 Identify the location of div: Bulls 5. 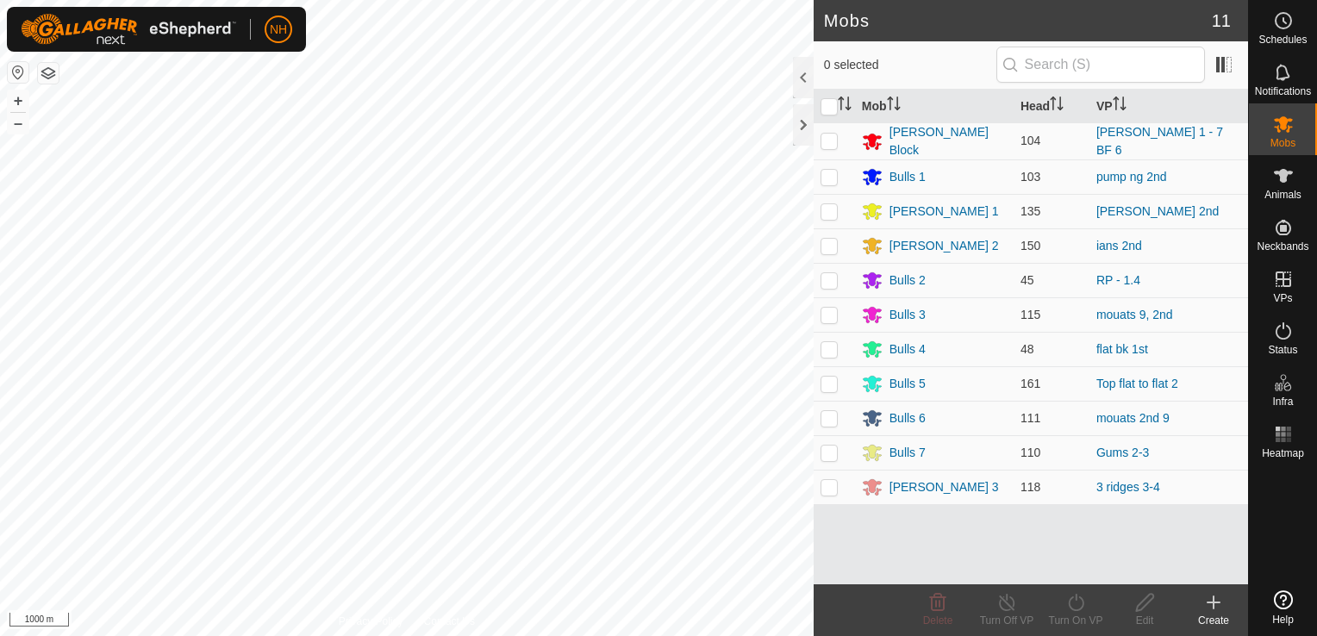
(908, 384).